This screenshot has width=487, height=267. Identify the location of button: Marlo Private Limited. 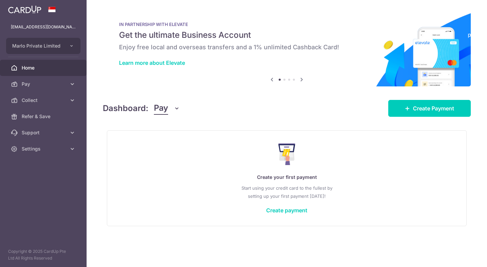
(43, 46).